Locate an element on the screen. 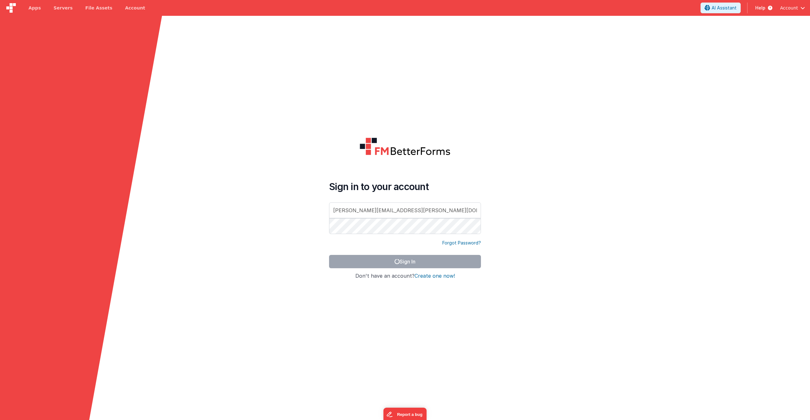 The image size is (810, 420). a: Forgot Password? is located at coordinates (462, 243).